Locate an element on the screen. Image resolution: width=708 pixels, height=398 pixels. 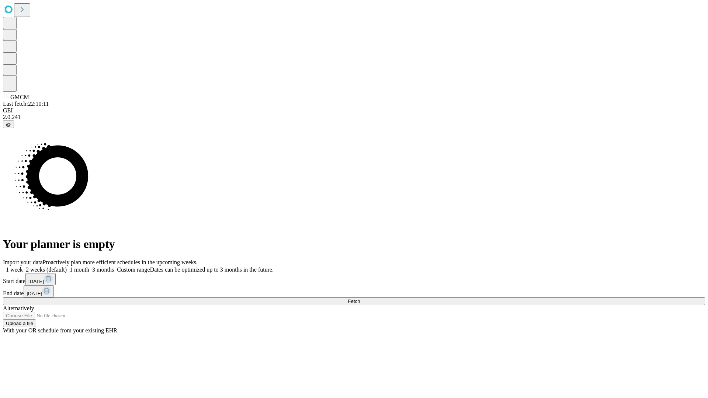
span: With your OR schedule from your existing EHR is located at coordinates (60, 330).